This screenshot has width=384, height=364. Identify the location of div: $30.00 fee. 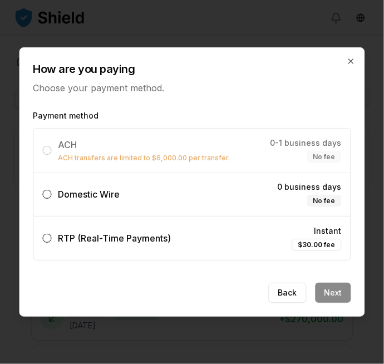
(317, 245).